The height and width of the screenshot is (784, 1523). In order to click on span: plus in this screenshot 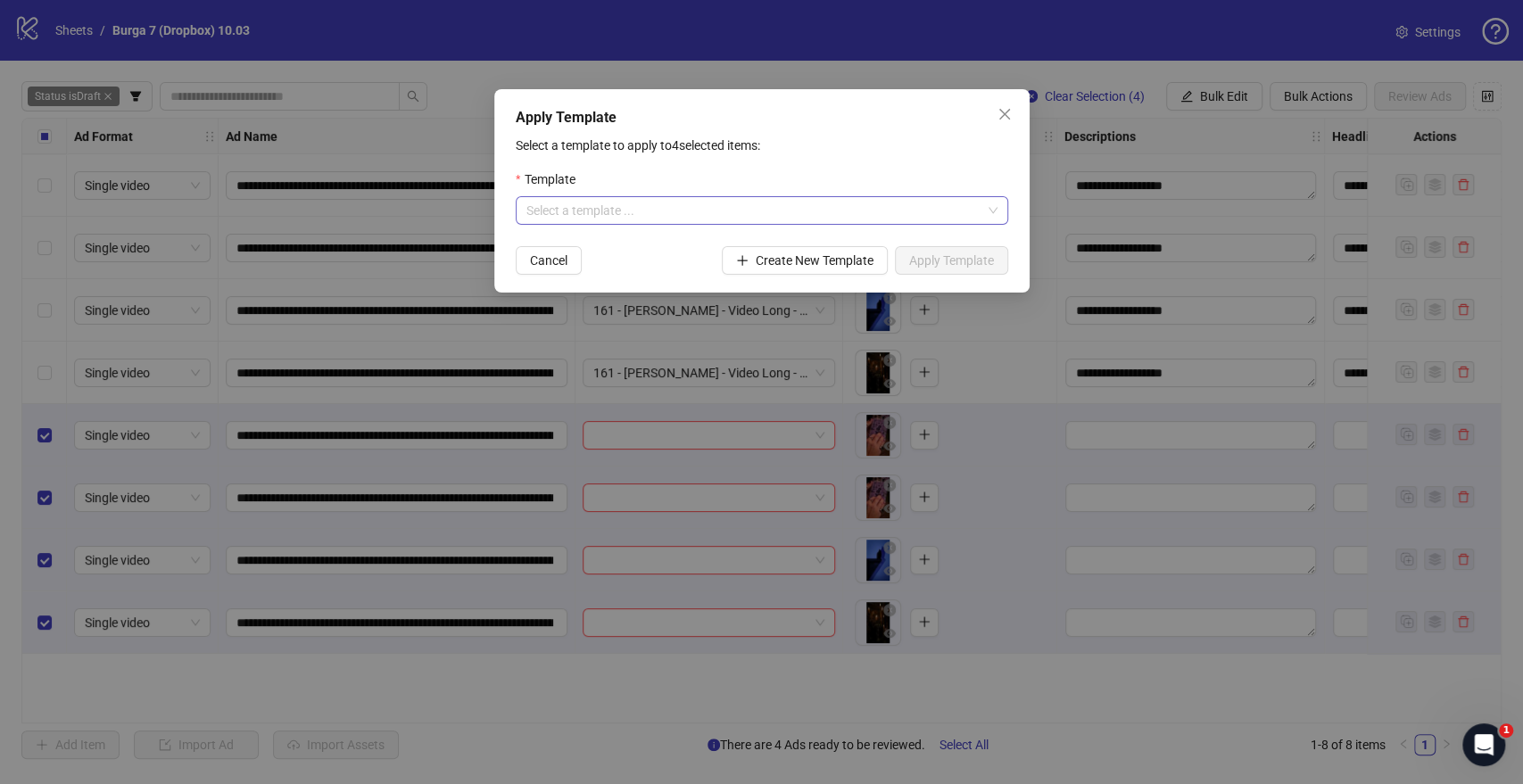, I will do `click(743, 261)`.